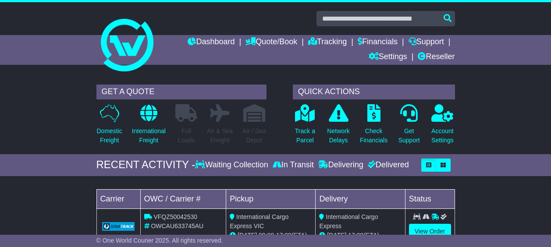  I want to click on p: International Freight, so click(149, 136).